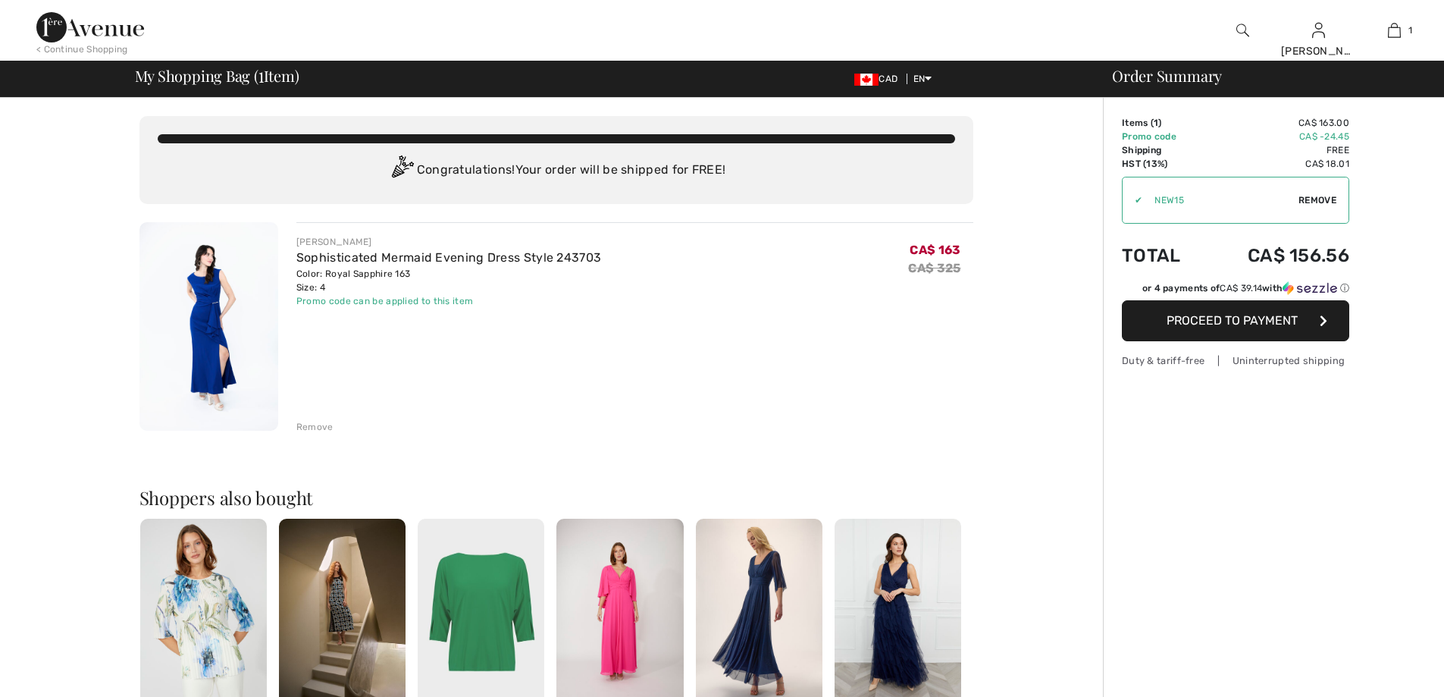  Describe the element at coordinates (922, 79) in the screenshot. I see `span: EN` at that location.